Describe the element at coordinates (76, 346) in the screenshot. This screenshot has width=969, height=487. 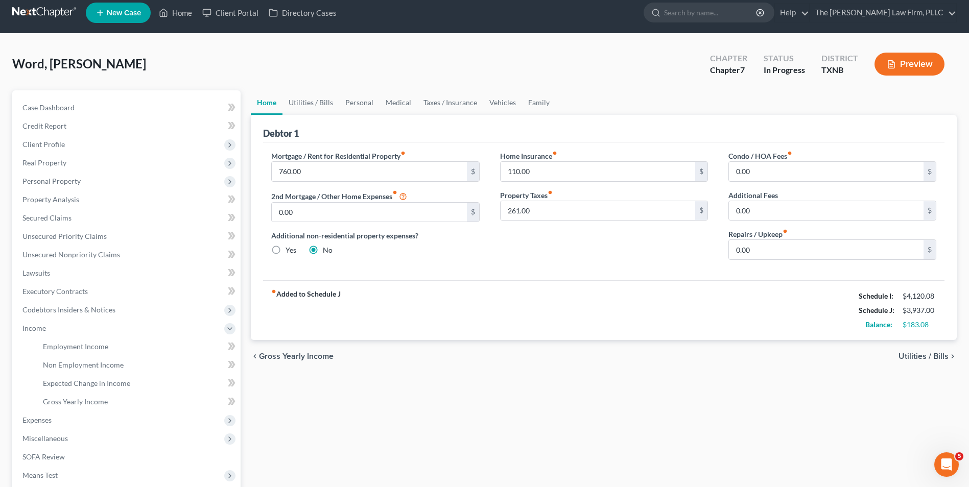
I see `span: Employment Income` at that location.